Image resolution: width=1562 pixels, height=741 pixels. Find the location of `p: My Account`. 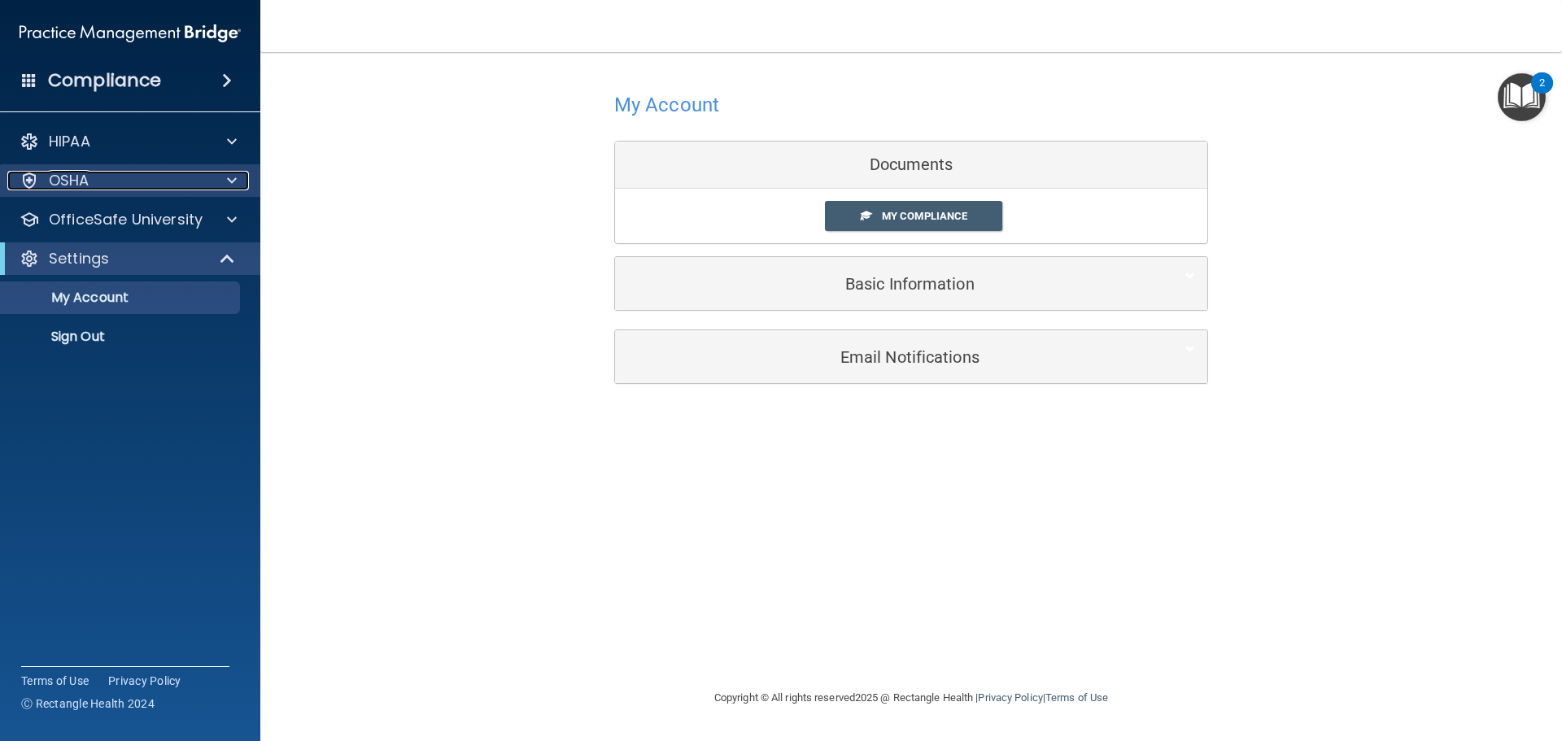

p: My Account is located at coordinates (121, 298).